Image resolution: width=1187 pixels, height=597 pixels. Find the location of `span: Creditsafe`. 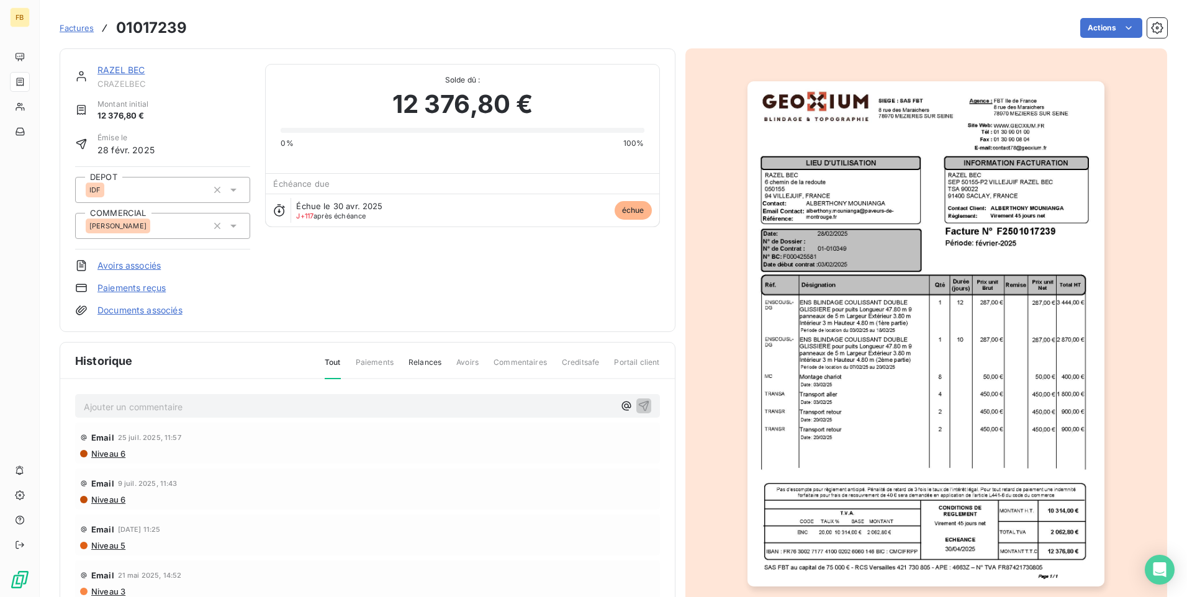

span: Creditsafe is located at coordinates (581, 368).